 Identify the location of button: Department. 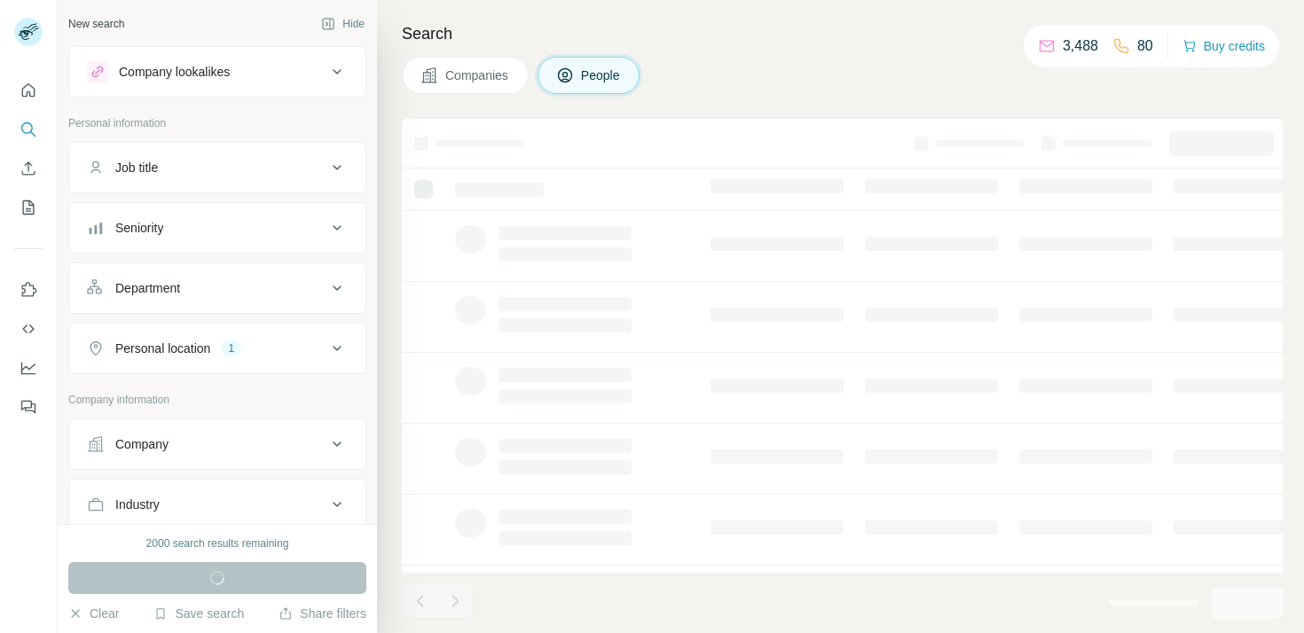
(217, 288).